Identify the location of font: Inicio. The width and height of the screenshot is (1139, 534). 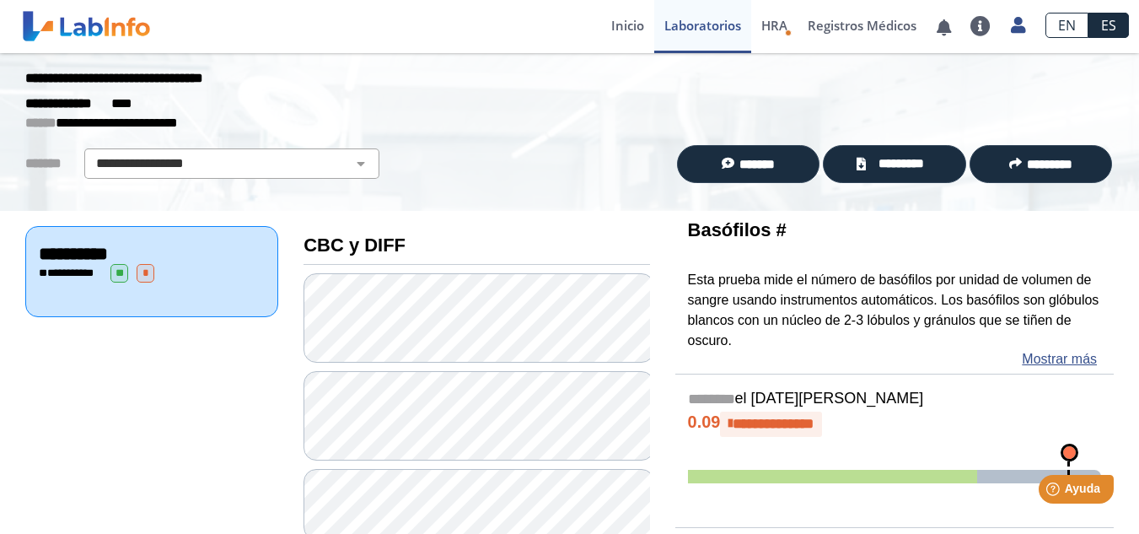
(627, 25).